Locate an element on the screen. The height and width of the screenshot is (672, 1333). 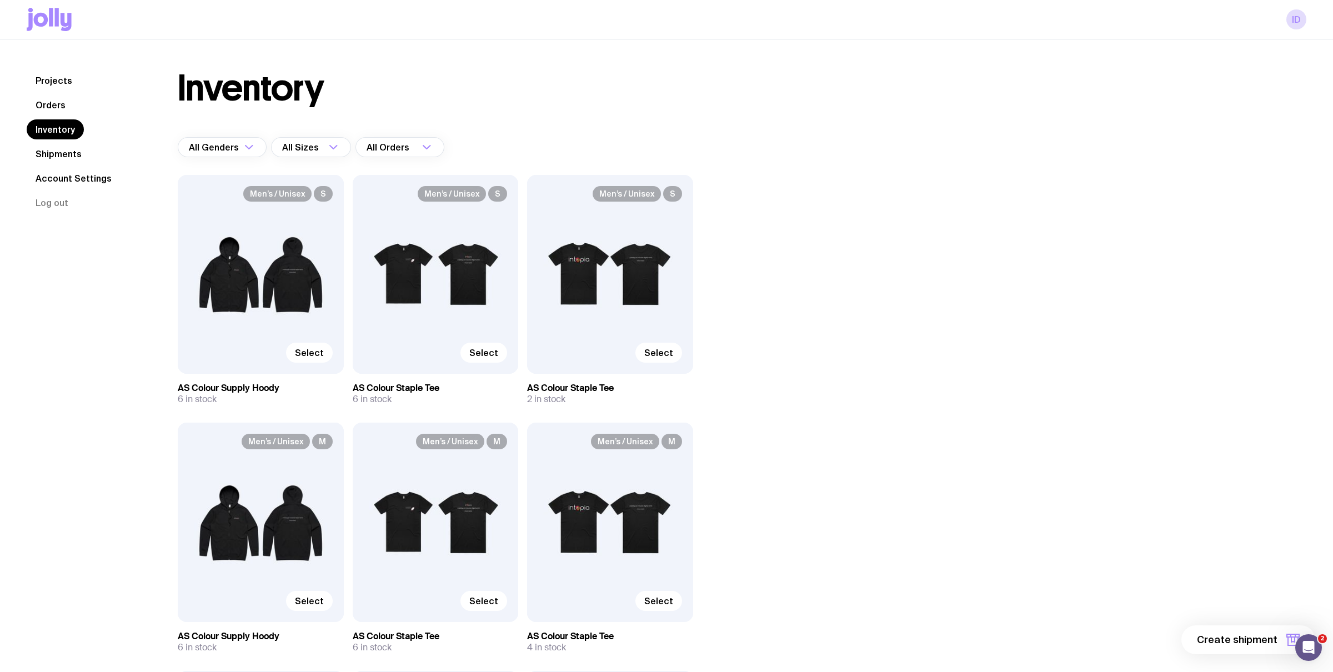
a: Projects is located at coordinates (54, 81).